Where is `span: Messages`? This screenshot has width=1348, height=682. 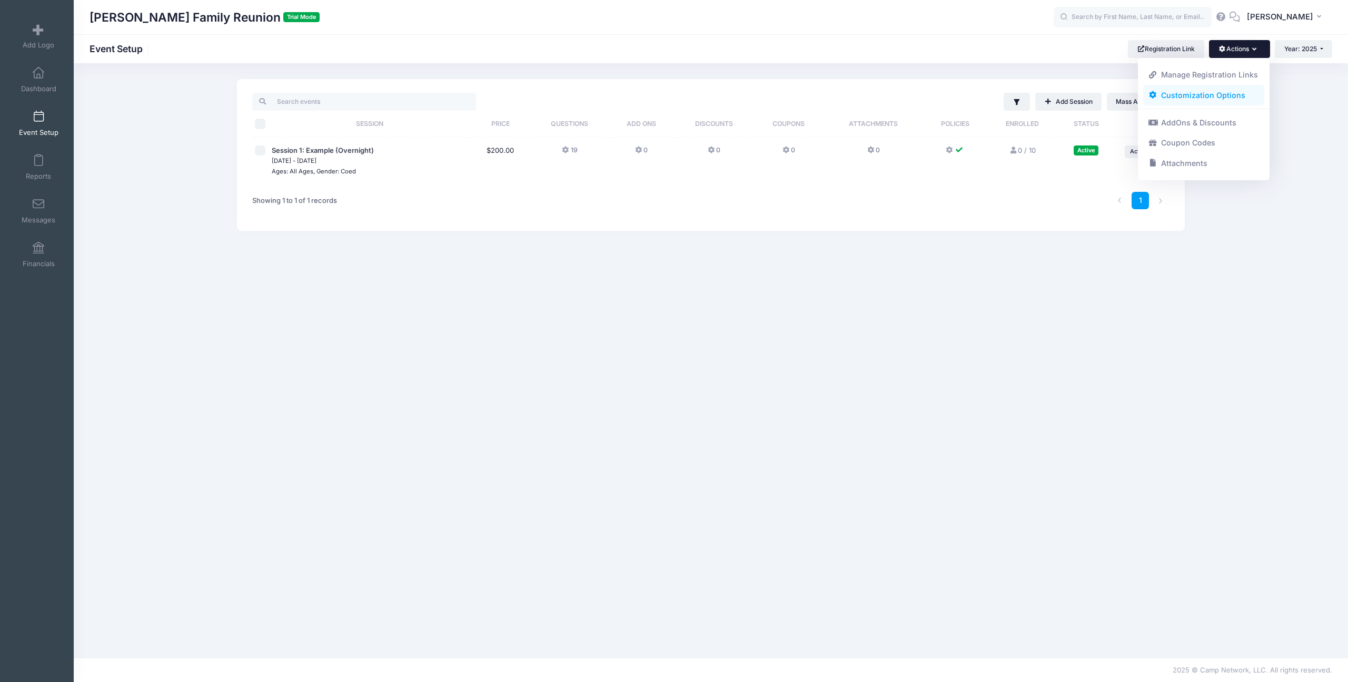
span: Messages is located at coordinates (38, 220).